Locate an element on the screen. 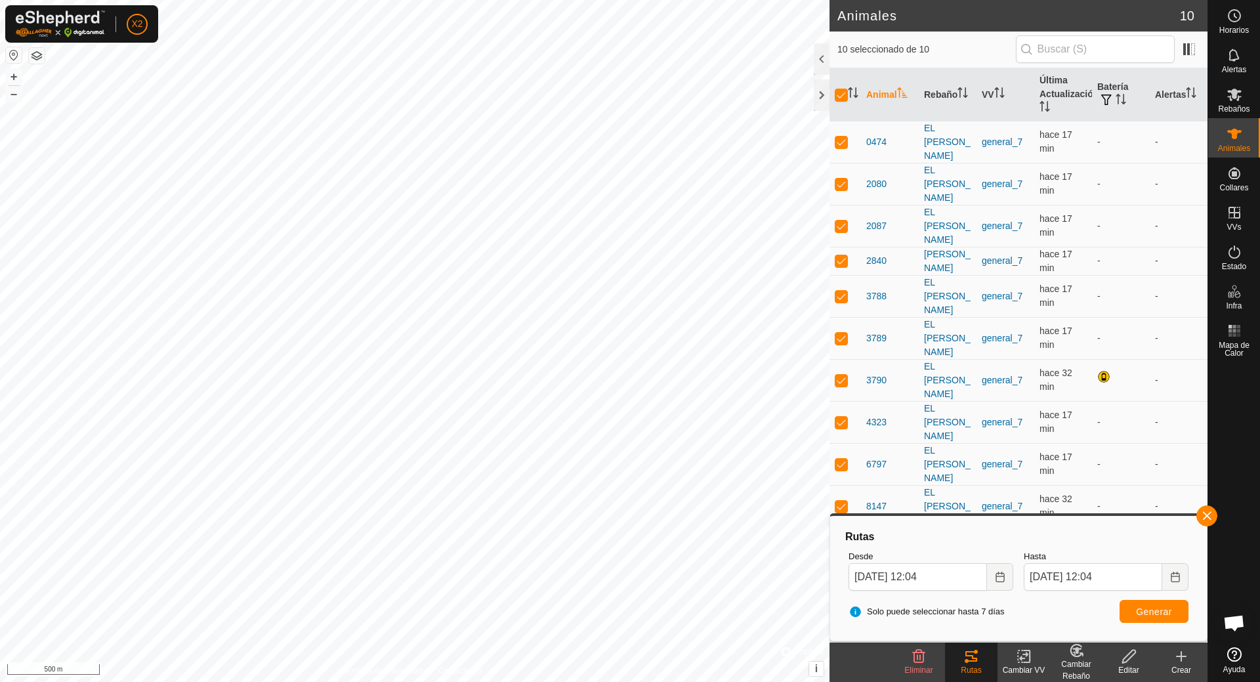  a: Contáctenos is located at coordinates (460, 670).